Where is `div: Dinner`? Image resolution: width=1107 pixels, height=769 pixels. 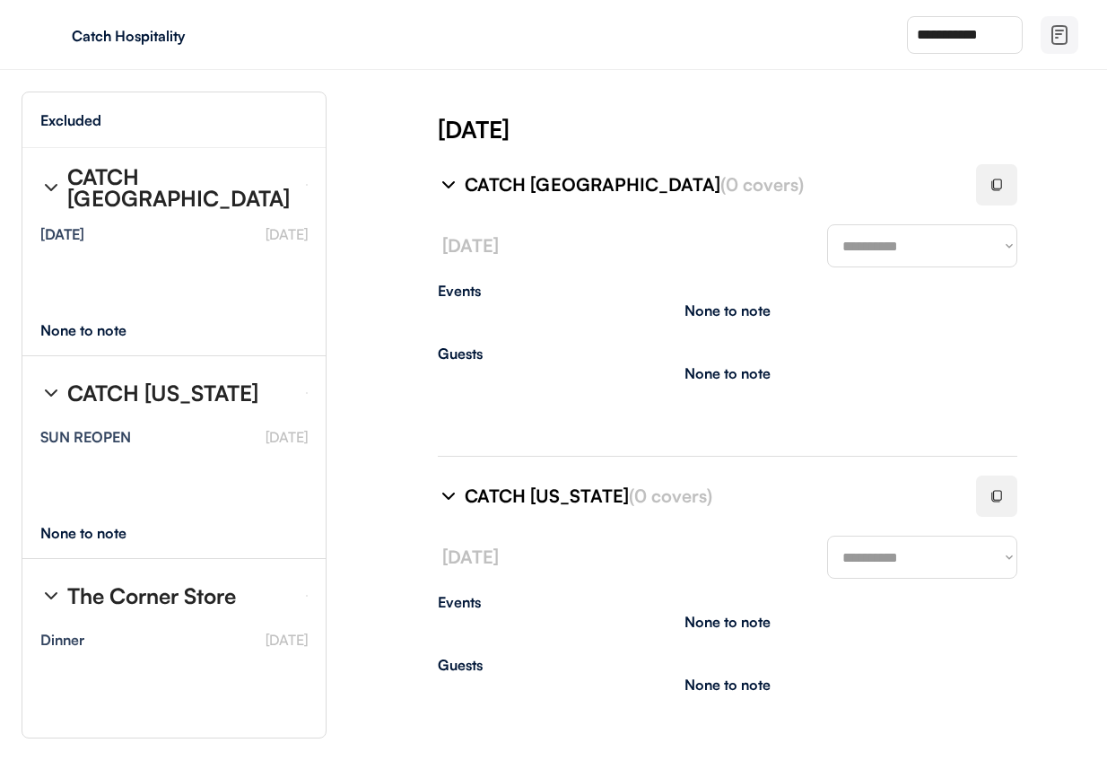 div: Dinner is located at coordinates (62, 639).